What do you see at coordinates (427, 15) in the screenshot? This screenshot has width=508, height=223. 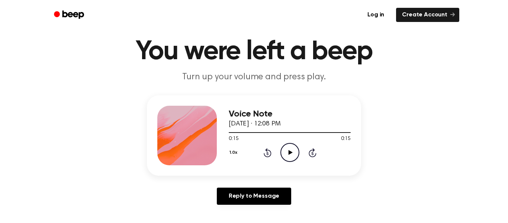 I see `a: Create Account` at bounding box center [427, 15].